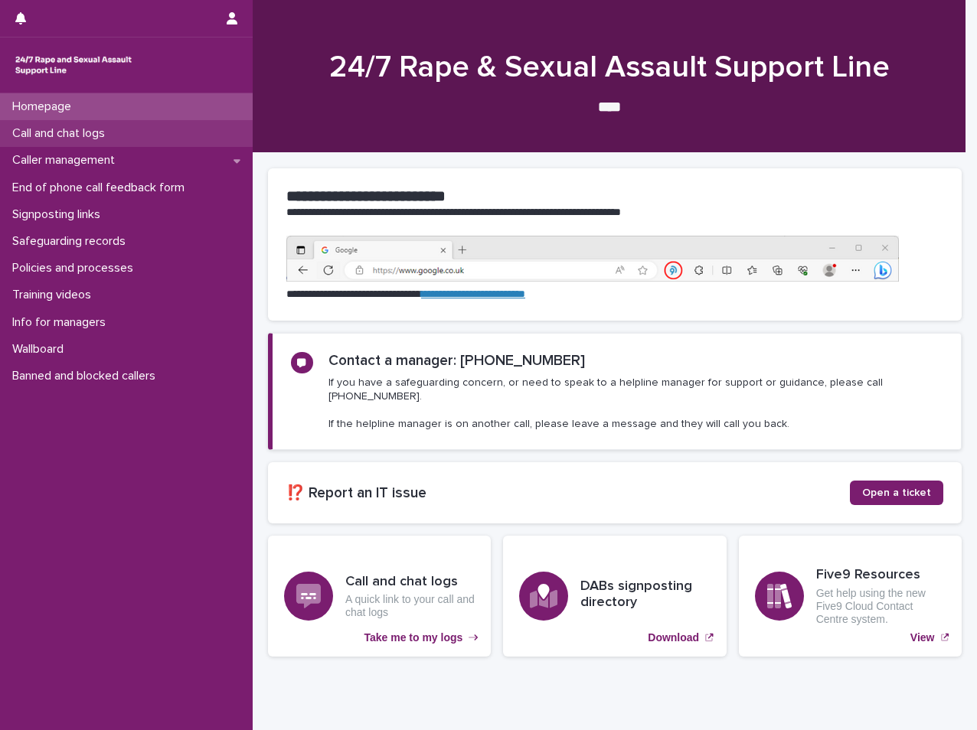 The width and height of the screenshot is (977, 730). I want to click on h3: Five9 Resources, so click(880, 576).